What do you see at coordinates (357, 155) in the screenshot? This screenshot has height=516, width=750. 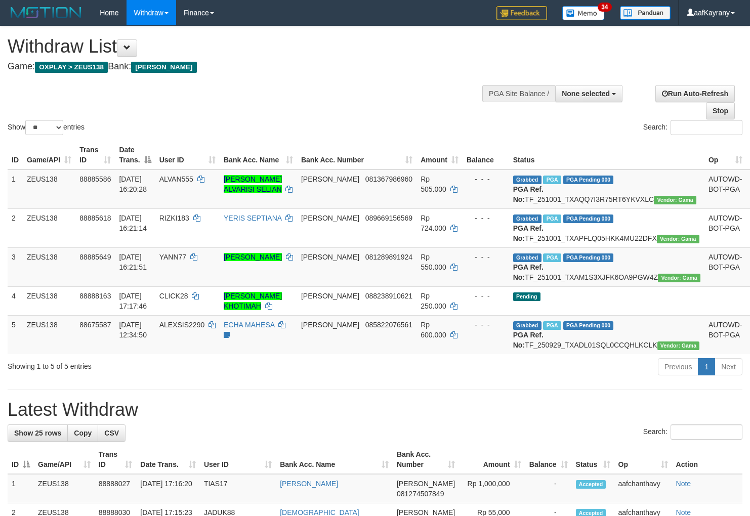 I see `th: Bank Acc. Number: activate to sort column ascending` at bounding box center [357, 155].